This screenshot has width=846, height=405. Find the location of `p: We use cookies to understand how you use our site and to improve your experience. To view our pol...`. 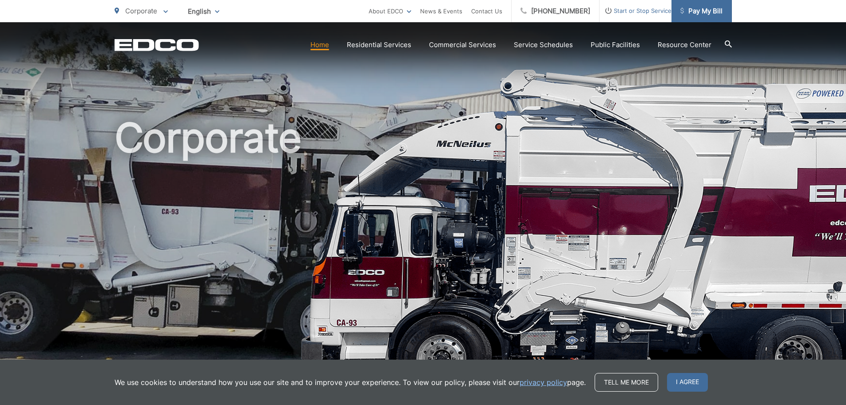

p: We use cookies to understand how you use our site and to improve your experience. To view our pol... is located at coordinates (350, 382).